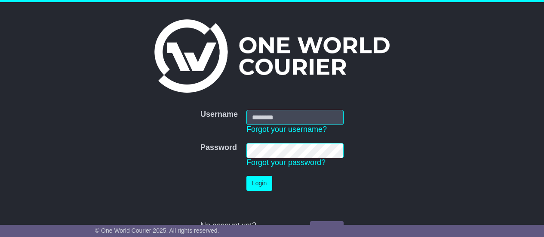  What do you see at coordinates (272, 56) in the screenshot?
I see `img: One World` at bounding box center [272, 56].